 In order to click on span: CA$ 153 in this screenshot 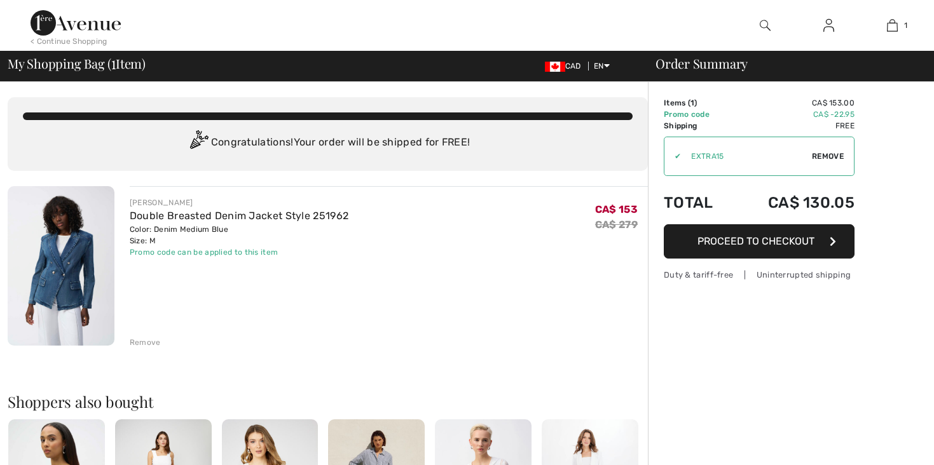, I will do `click(616, 209)`.